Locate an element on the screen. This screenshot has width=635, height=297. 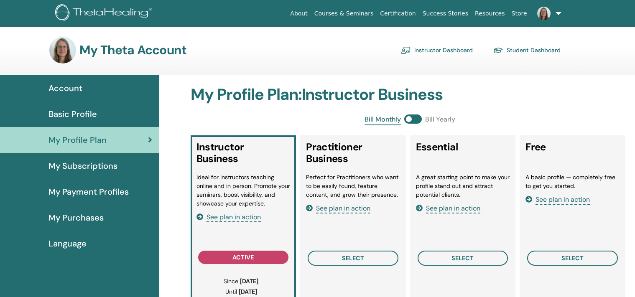
li: Perfect for Practitioners who want to be easily found, feature content, and grow their presence. is located at coordinates (353, 186).